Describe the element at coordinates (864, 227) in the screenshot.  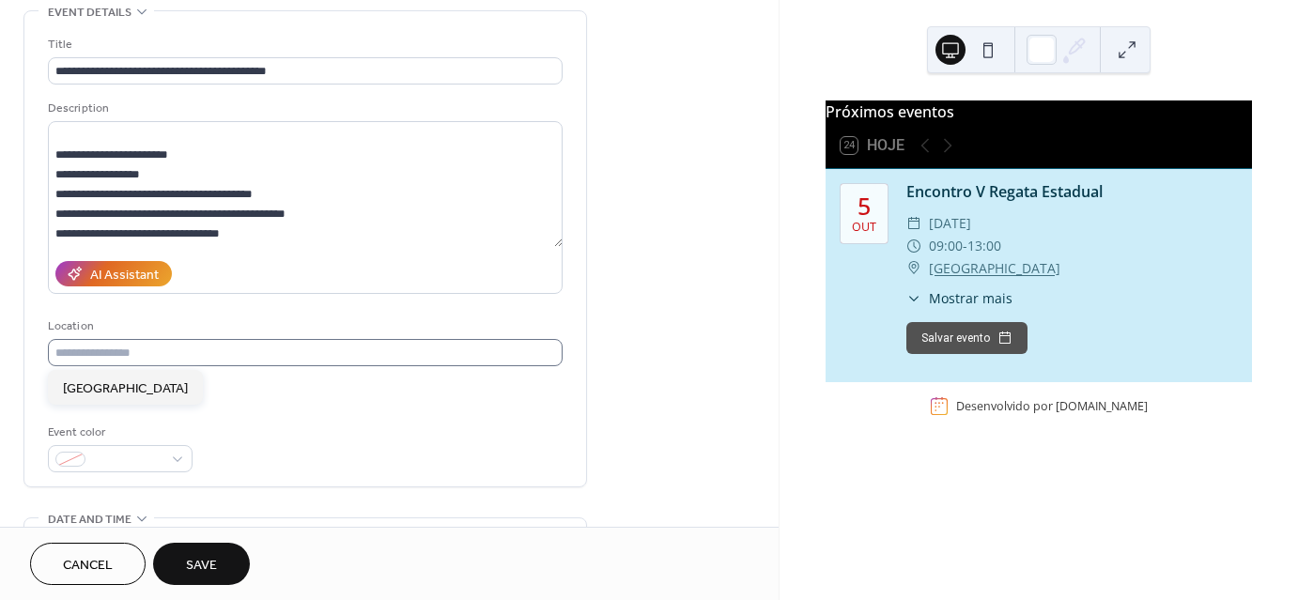
I see `div: out` at that location.